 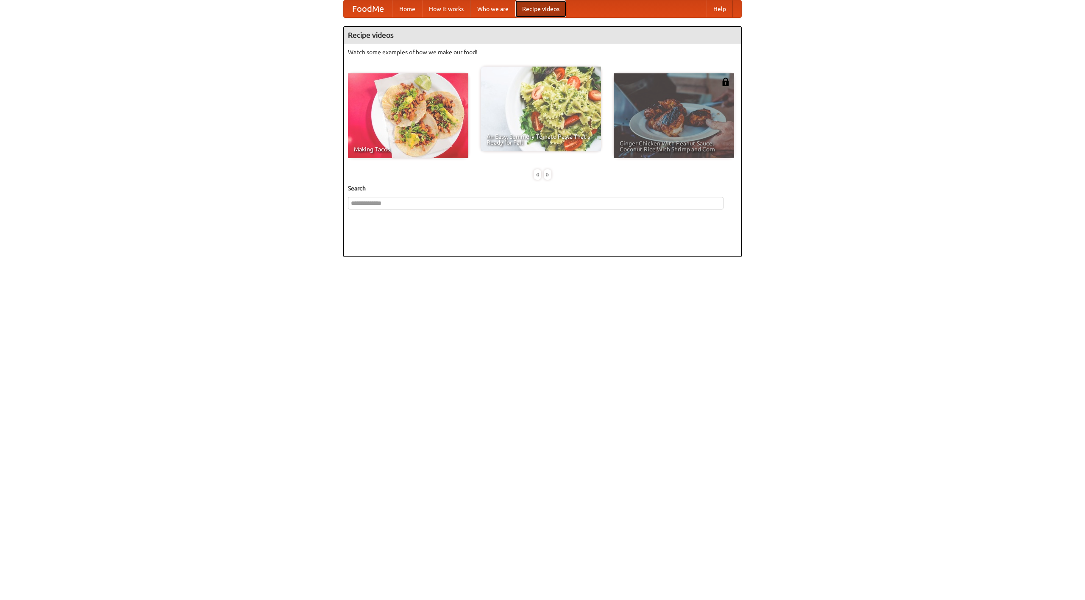 I want to click on span: An Easy, Summery Tomato Pasta That's Ready for Fall, so click(x=541, y=139).